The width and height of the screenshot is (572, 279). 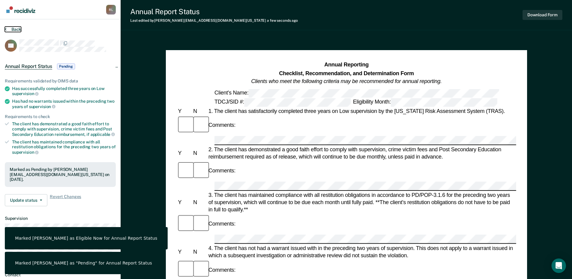 I want to click on div: TDCJ/SID #:, so click(x=282, y=102).